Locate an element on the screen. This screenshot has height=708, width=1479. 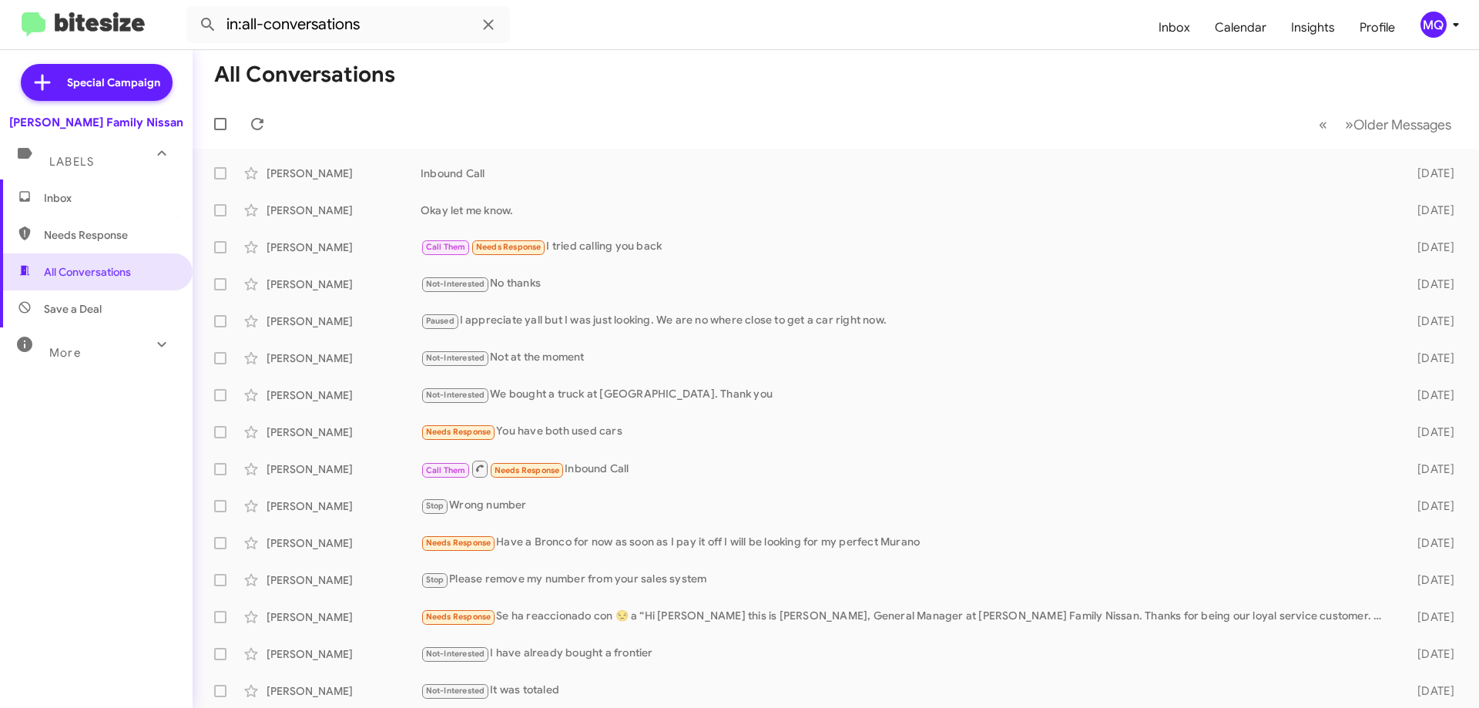
div: It was totaled is located at coordinates (907, 690).